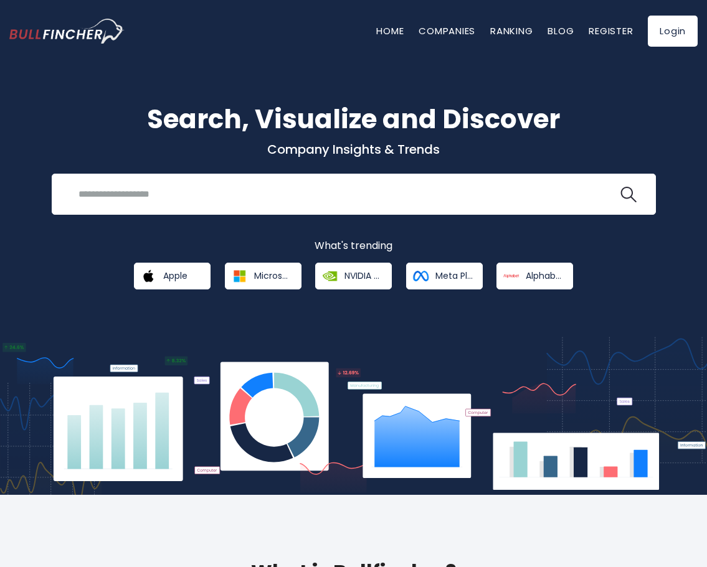 The image size is (707, 567). What do you see at coordinates (560, 31) in the screenshot?
I see `a: Blog` at bounding box center [560, 31].